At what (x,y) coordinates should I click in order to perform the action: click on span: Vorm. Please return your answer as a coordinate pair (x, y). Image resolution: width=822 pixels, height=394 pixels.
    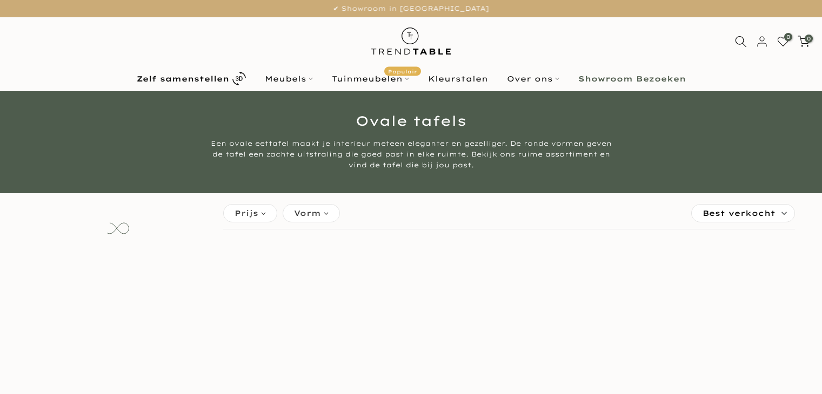
    Looking at the image, I should click on (307, 213).